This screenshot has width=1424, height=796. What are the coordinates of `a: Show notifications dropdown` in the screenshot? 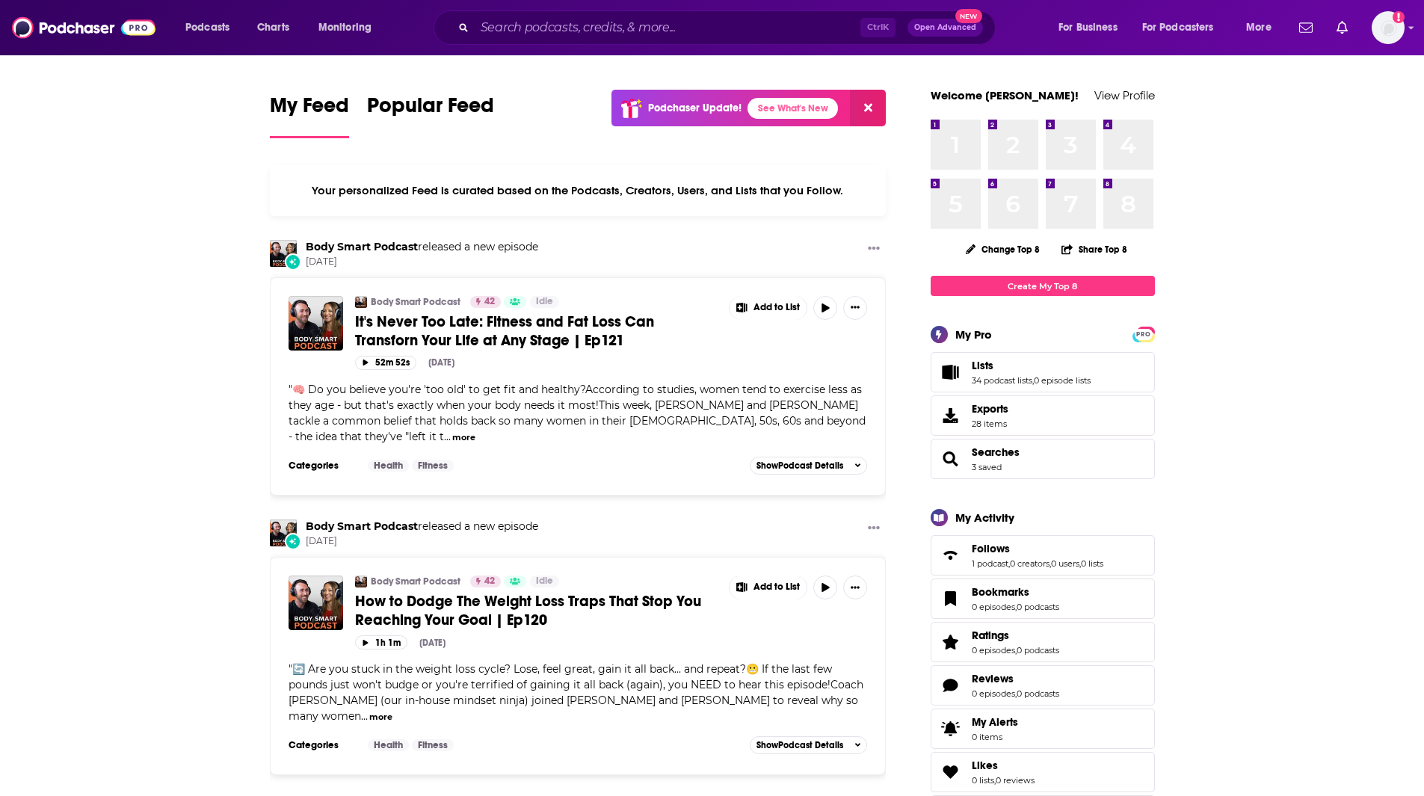 It's located at (1342, 28).